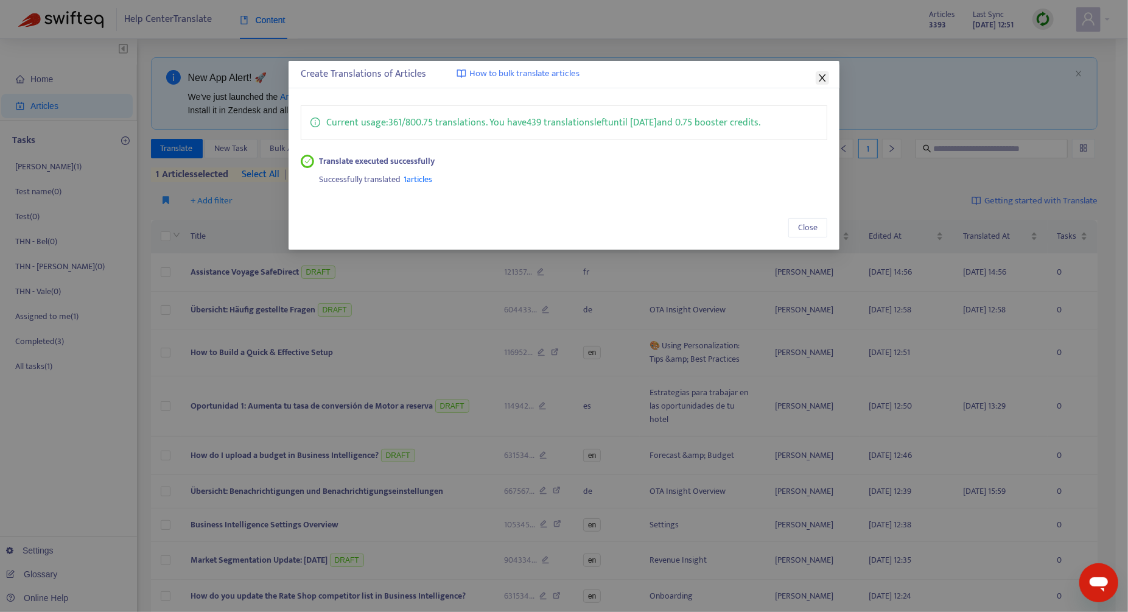 The height and width of the screenshot is (612, 1128). I want to click on a: How to bulk translate articles, so click(518, 74).